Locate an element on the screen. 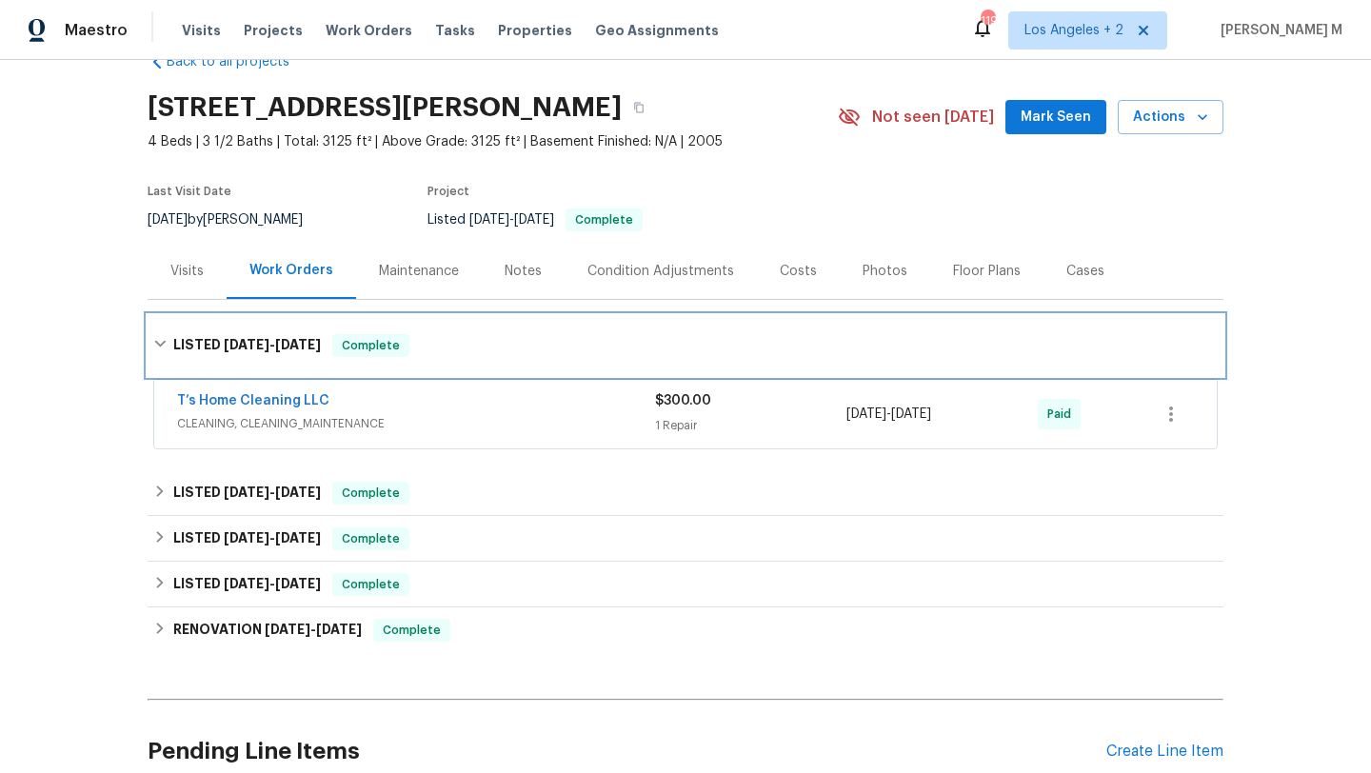 This screenshot has height=773, width=1371. div: Work Orders is located at coordinates (291, 270).